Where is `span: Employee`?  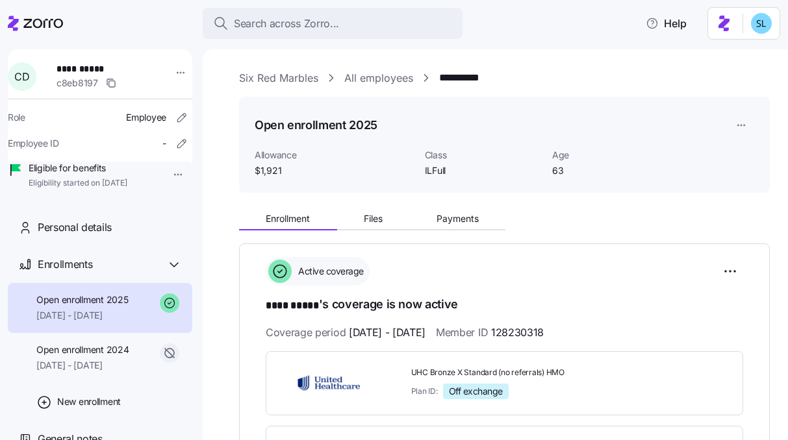 span: Employee is located at coordinates (146, 118).